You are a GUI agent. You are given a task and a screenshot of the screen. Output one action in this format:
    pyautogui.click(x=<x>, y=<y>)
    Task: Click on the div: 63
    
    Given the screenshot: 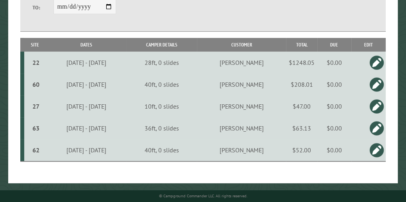 What is the action you would take?
    pyautogui.click(x=36, y=128)
    